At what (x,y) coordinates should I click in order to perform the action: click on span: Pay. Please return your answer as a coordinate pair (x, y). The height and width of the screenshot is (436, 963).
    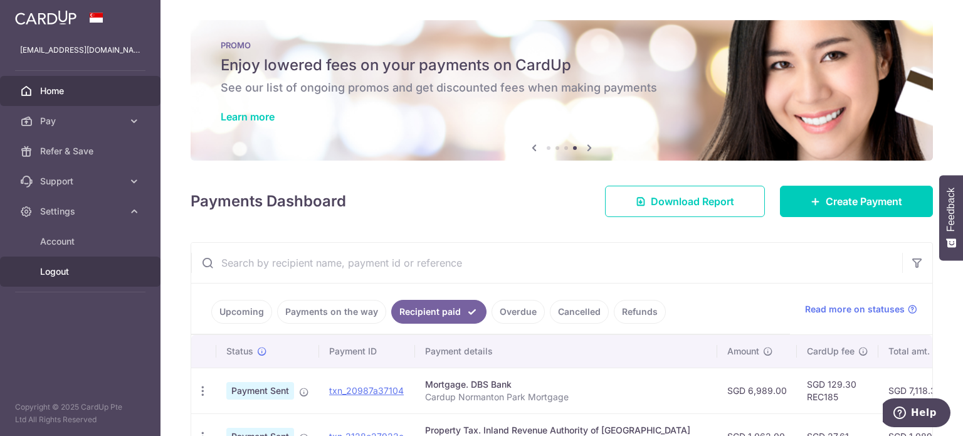
    Looking at the image, I should click on (82, 121).